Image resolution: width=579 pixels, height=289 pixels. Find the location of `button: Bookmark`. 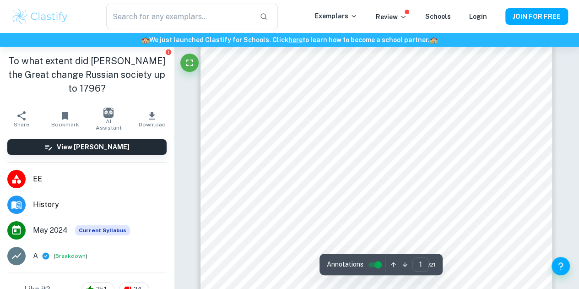

button: Bookmark is located at coordinates (65, 119).